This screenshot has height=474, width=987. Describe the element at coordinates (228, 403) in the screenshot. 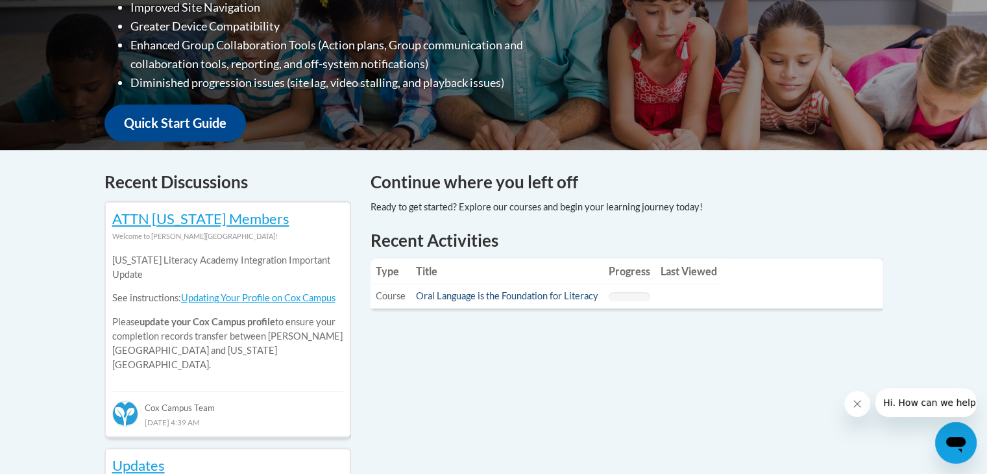

I see `div: Cox Campus Team` at that location.